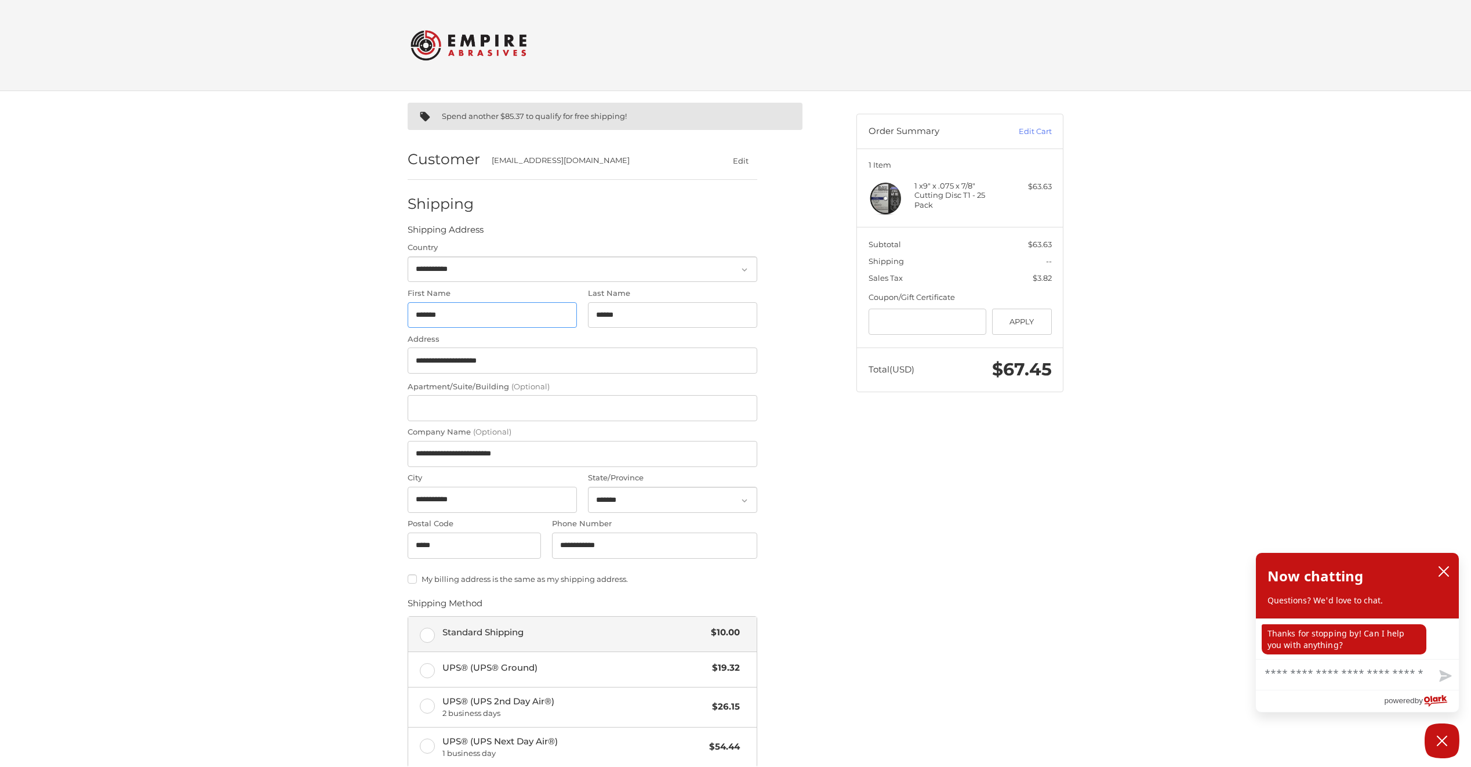 The height and width of the screenshot is (767, 1471). I want to click on legend: Shipping Address, so click(445, 233).